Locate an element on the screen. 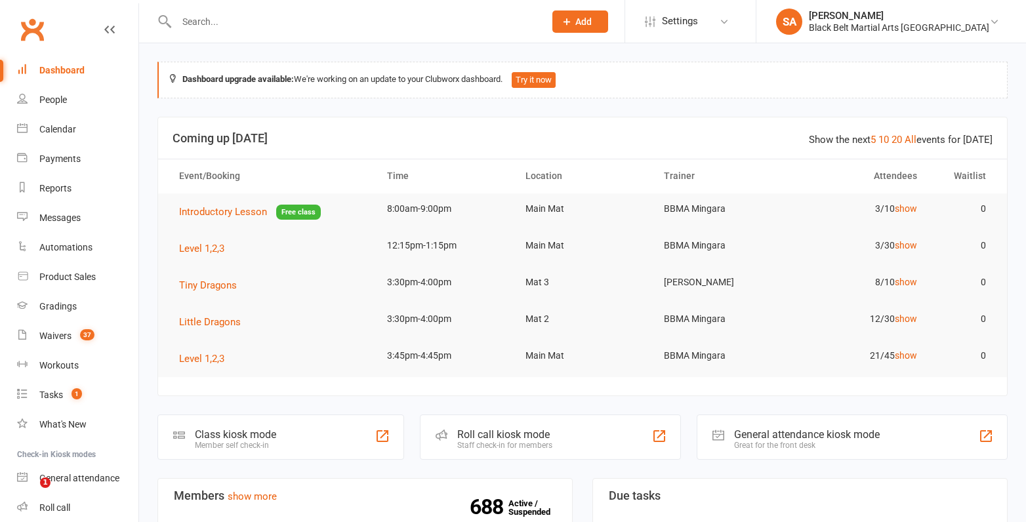  th: Waitlist is located at coordinates (964, 176).